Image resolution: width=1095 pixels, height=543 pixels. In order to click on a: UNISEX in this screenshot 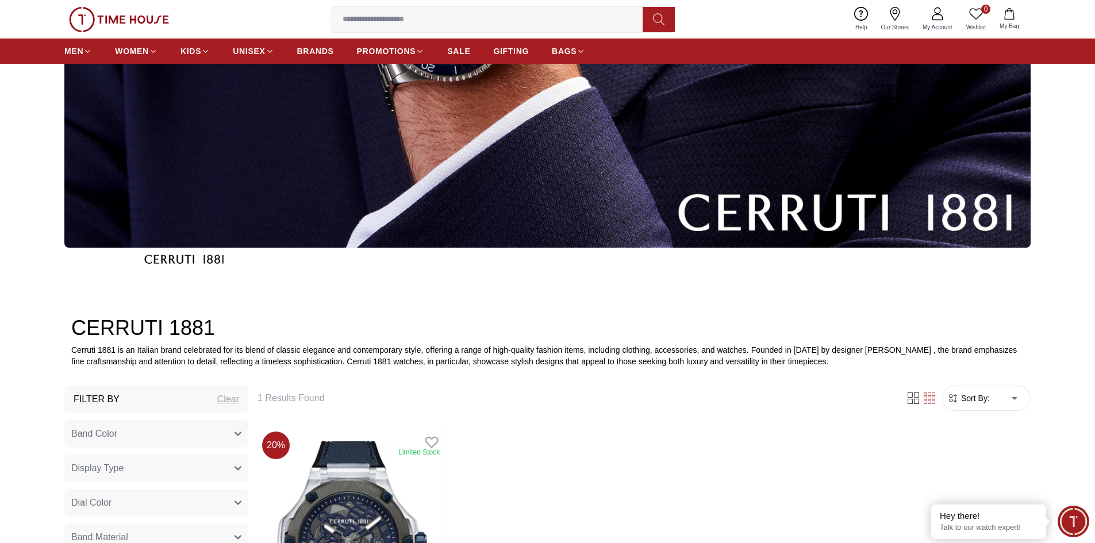, I will do `click(253, 51)`.